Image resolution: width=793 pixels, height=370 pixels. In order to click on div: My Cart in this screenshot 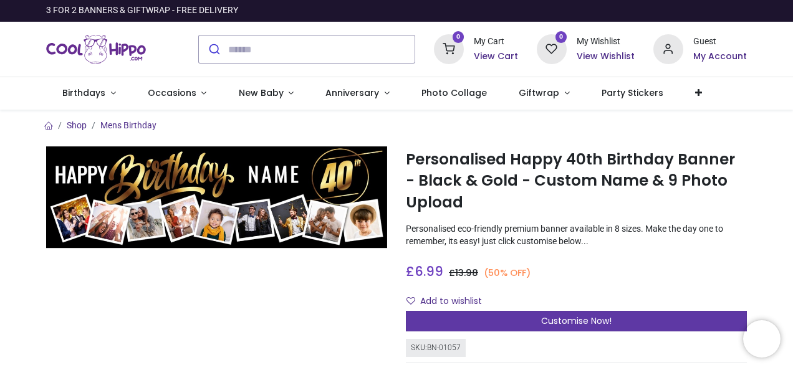, I will do `click(496, 42)`.